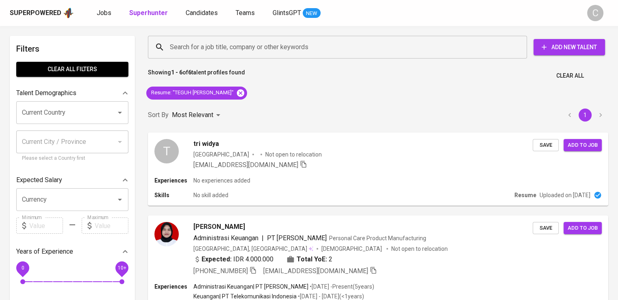 This screenshot has width=618, height=300. Describe the element at coordinates (167, 151) in the screenshot. I see `div: T` at that location.